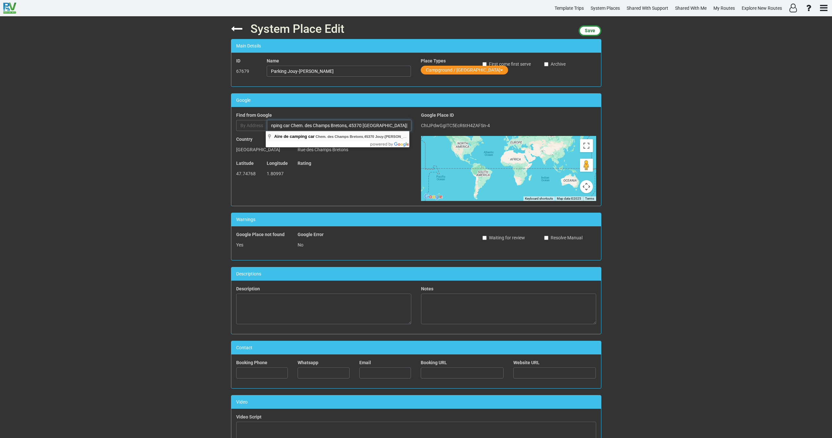 The height and width of the screenshot is (438, 832). What do you see at coordinates (252, 362) in the screenshot?
I see `label: Booking Phone` at bounding box center [252, 362].